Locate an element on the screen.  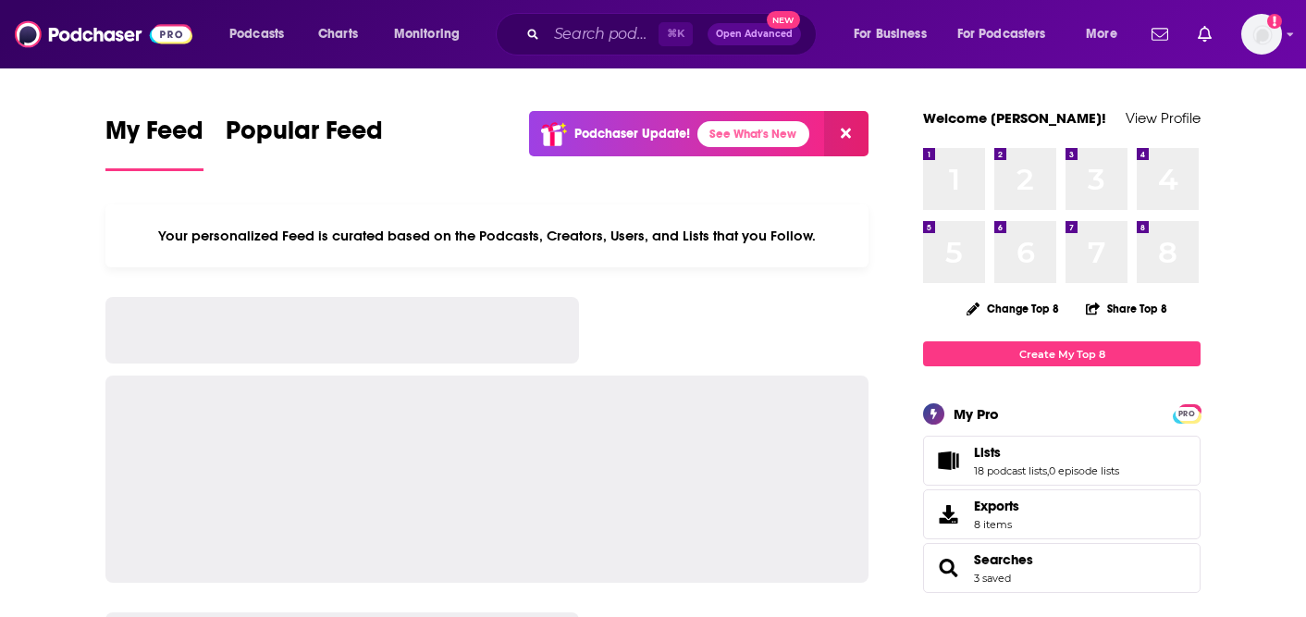
a: See What's New is located at coordinates (753, 134).